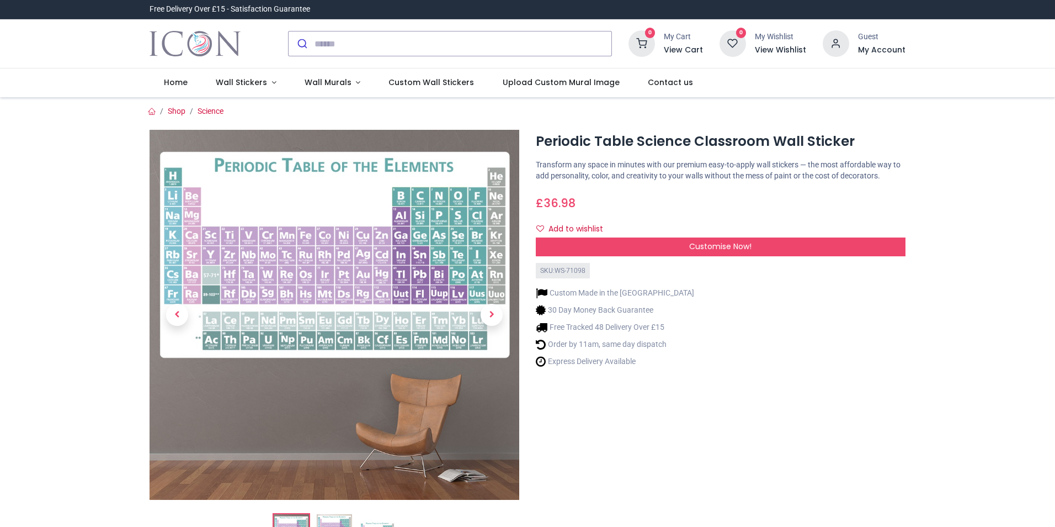 This screenshot has height=527, width=1055. What do you see at coordinates (721, 170) in the screenshot?
I see `p: Transform any space in minutes with our premium easy-to-apply wall stickers — the most affordable...` at bounding box center [721, 170].